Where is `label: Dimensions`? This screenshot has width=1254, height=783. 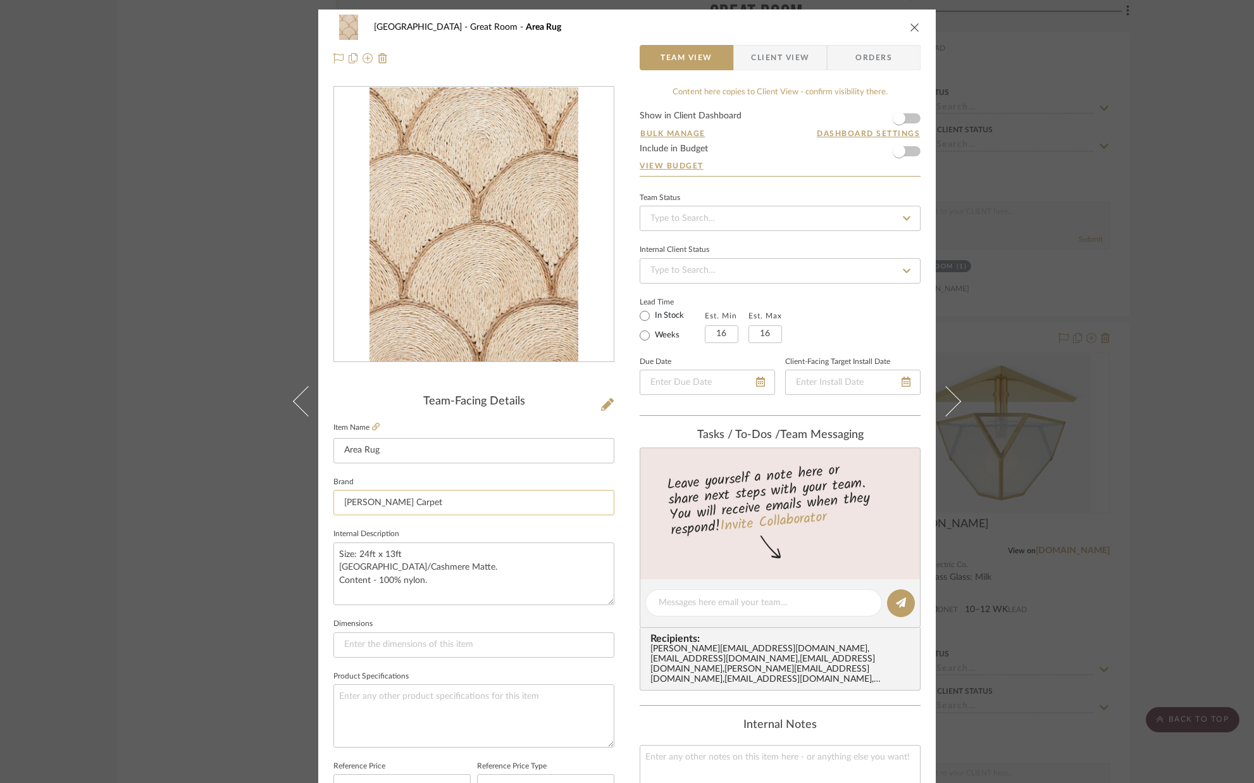
label: Dimensions is located at coordinates (353, 624).